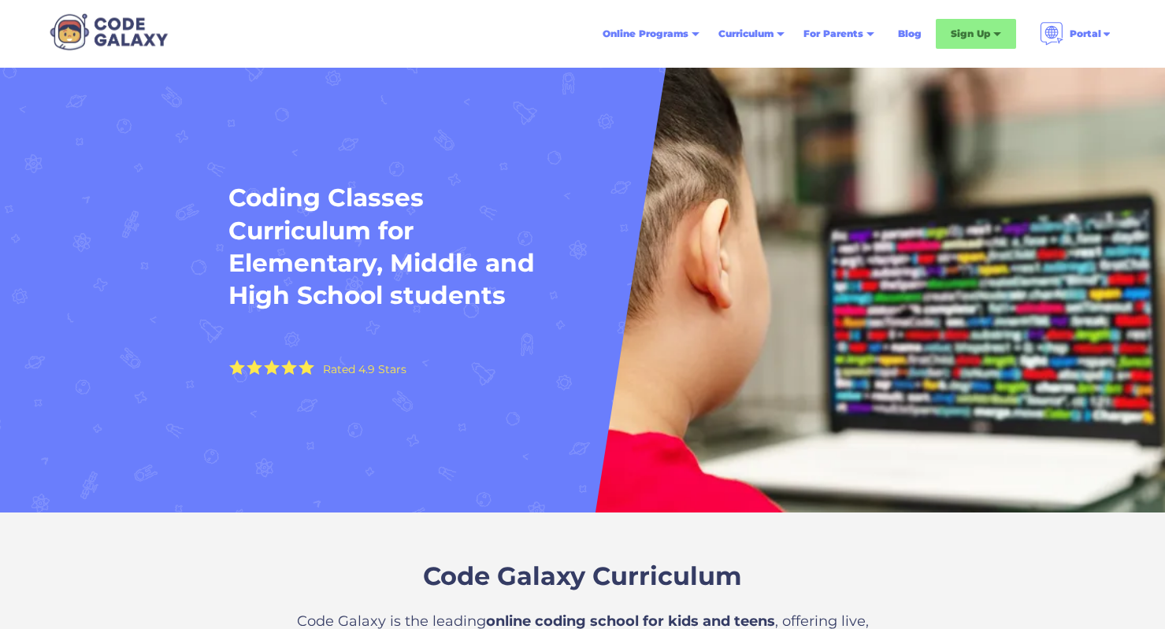  Describe the element at coordinates (909, 34) in the screenshot. I see `a: Blog` at that location.